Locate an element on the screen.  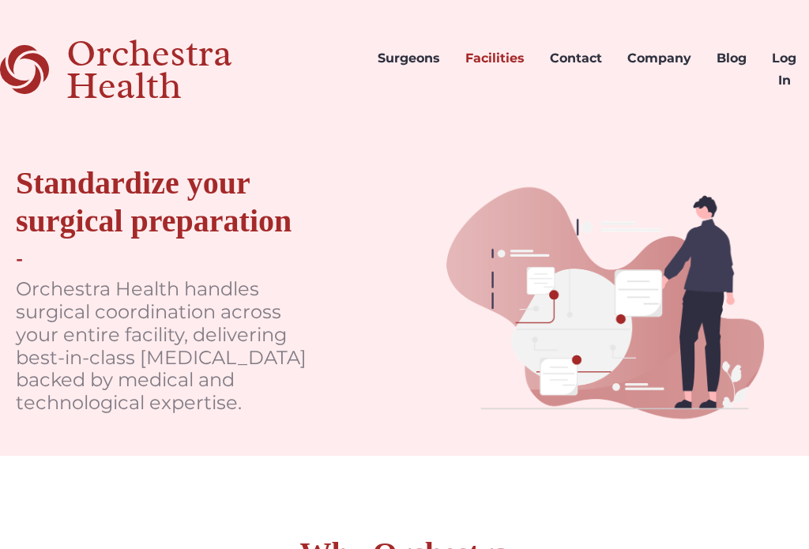
p: Orchestra Health handles surgical coordination across your entire facility, delivering best-in-cl... is located at coordinates (171, 346).